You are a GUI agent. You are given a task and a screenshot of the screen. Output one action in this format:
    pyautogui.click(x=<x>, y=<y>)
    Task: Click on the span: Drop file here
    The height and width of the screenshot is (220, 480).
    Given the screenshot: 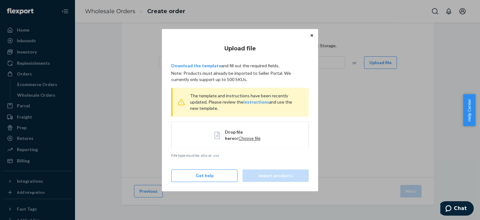 What is the action you would take?
    pyautogui.click(x=234, y=135)
    